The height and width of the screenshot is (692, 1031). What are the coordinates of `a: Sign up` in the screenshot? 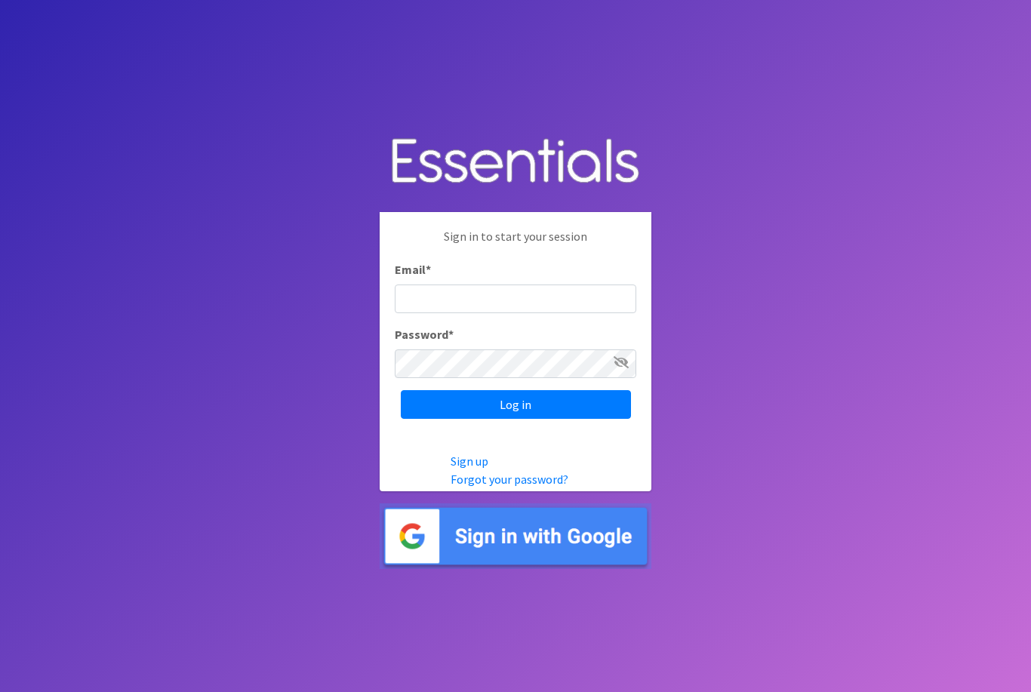 It's located at (469, 461).